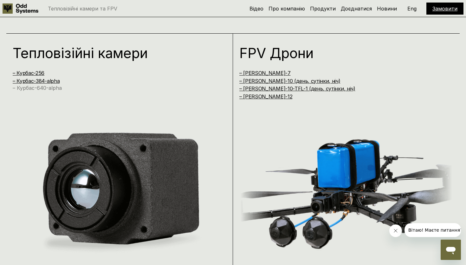 The width and height of the screenshot is (466, 265). Describe the element at coordinates (113, 53) in the screenshot. I see `h1: Тепловізійні камери` at that location.